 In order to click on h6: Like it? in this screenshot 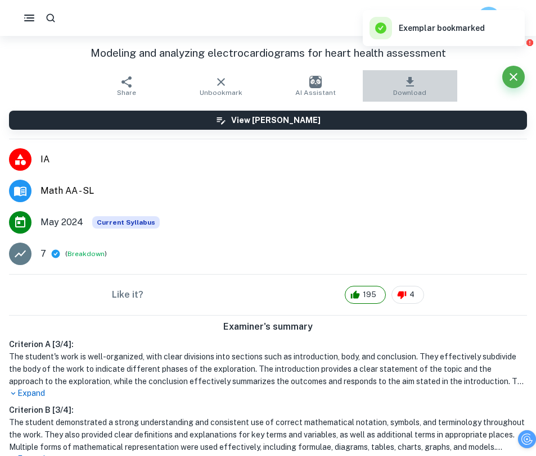, I will do `click(128, 295)`.